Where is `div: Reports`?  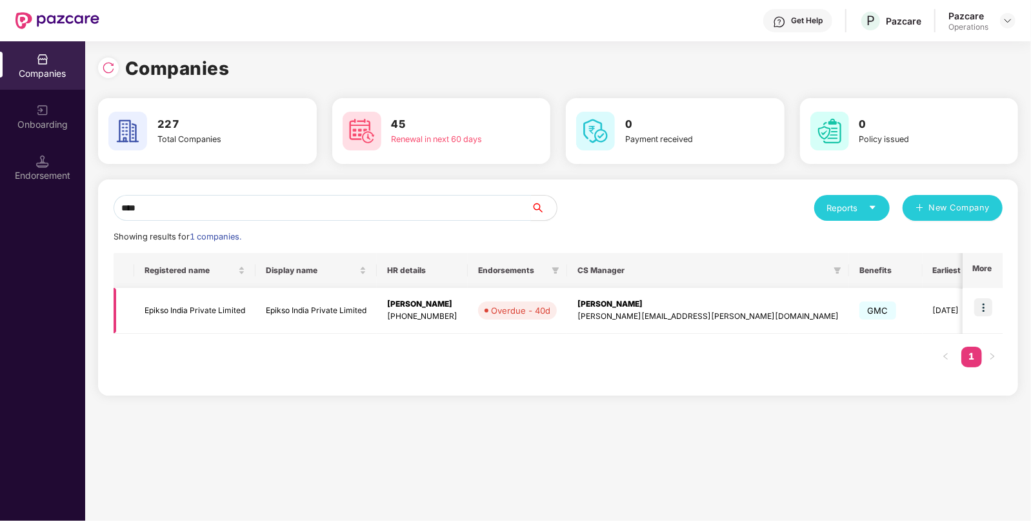 div: Reports is located at coordinates (852, 208).